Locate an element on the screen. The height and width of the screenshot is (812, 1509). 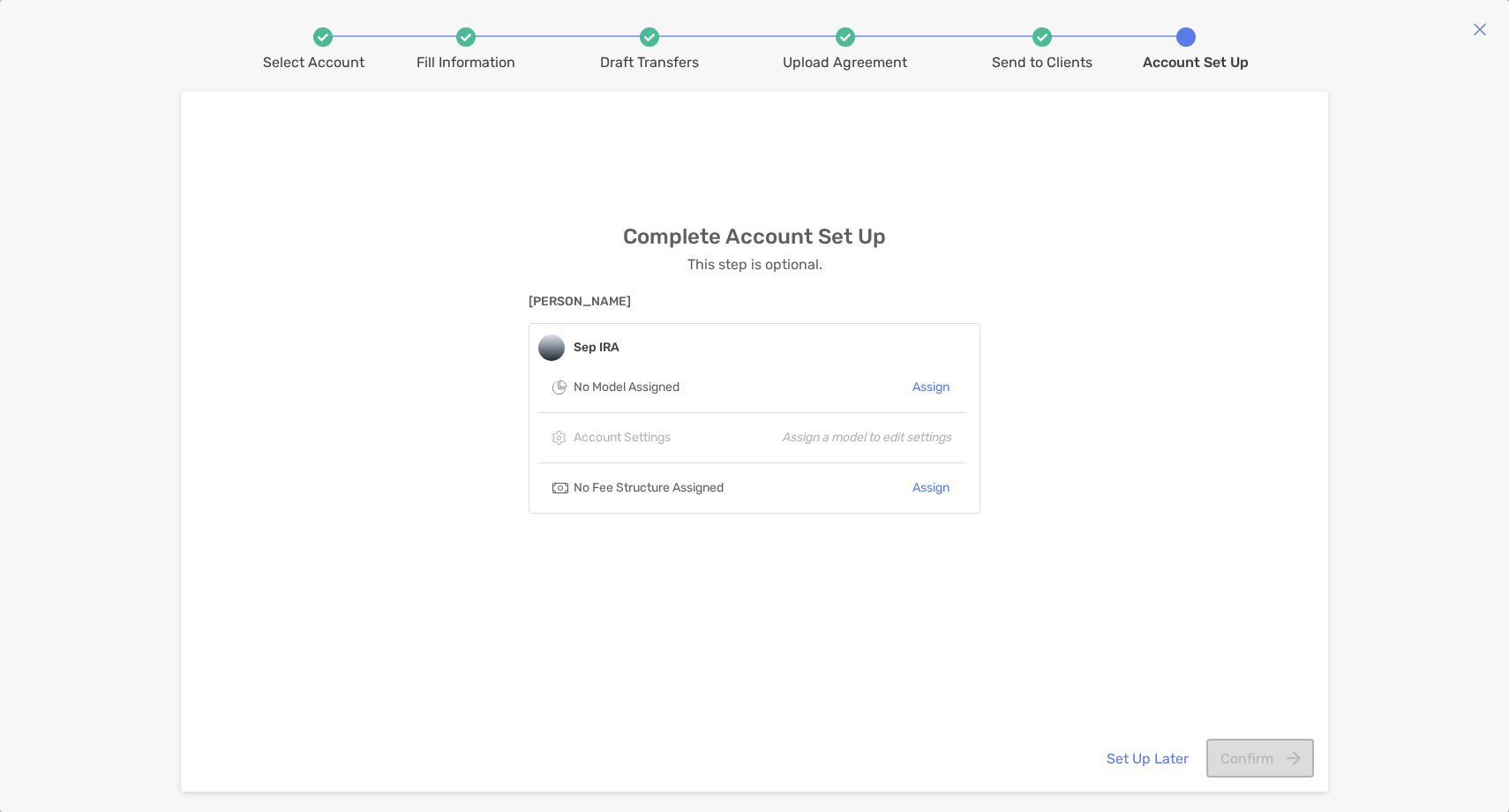
span: No Fee Structure Assigned is located at coordinates (649, 487).